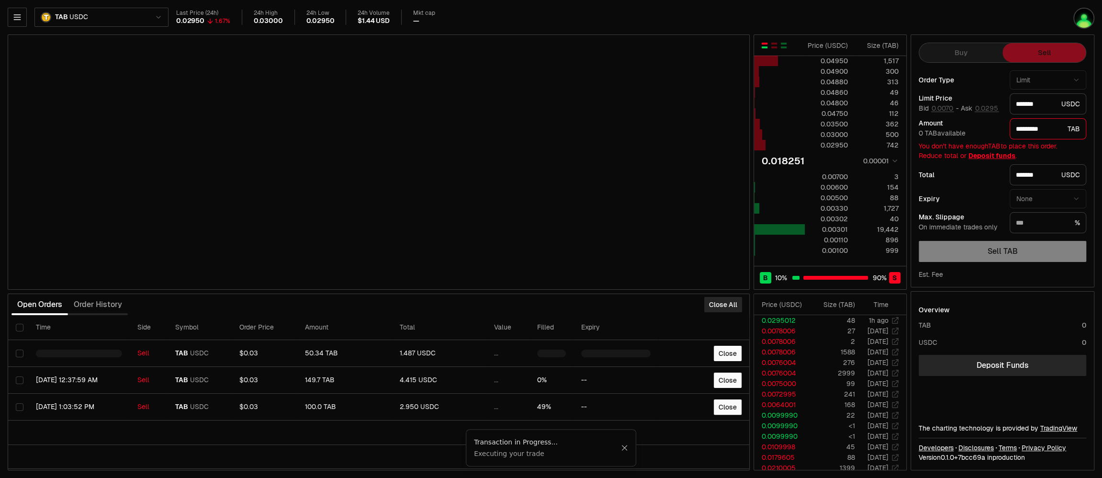 This screenshot has width=1102, height=478. What do you see at coordinates (833, 384) in the screenshot?
I see `td: 99` at bounding box center [833, 384].